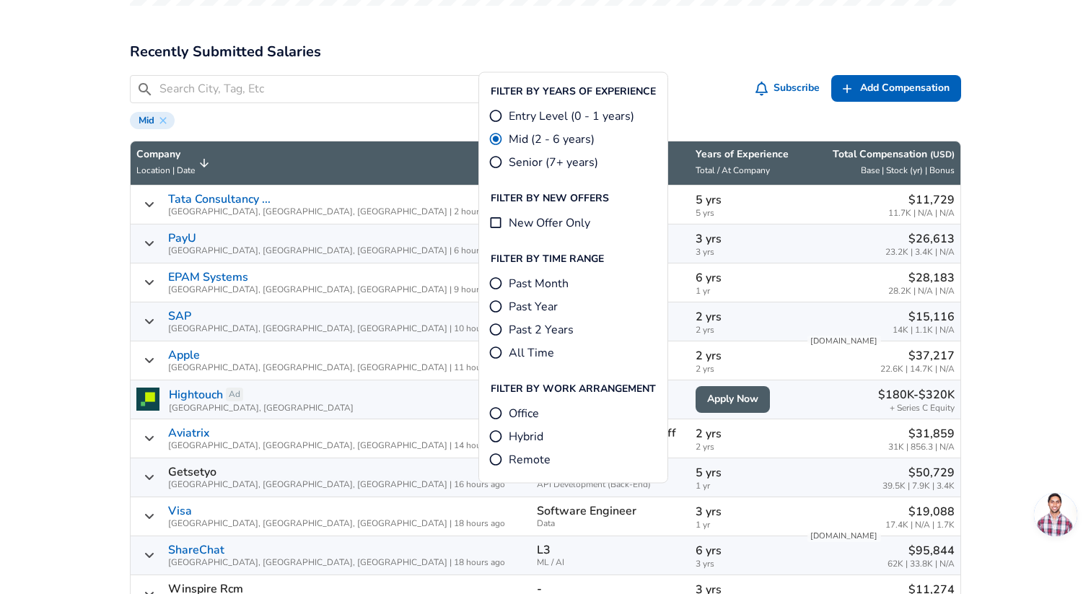 This screenshot has width=1091, height=594. I want to click on span: 11.7K | N/A | N/A, so click(921, 213).